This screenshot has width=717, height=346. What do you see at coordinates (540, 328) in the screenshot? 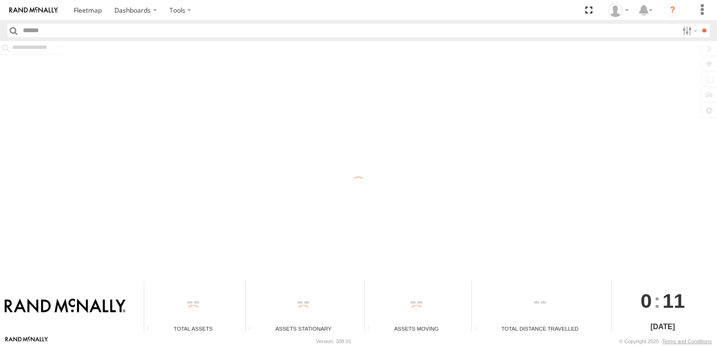
I see `div: Total Distance Travelled` at bounding box center [540, 328].